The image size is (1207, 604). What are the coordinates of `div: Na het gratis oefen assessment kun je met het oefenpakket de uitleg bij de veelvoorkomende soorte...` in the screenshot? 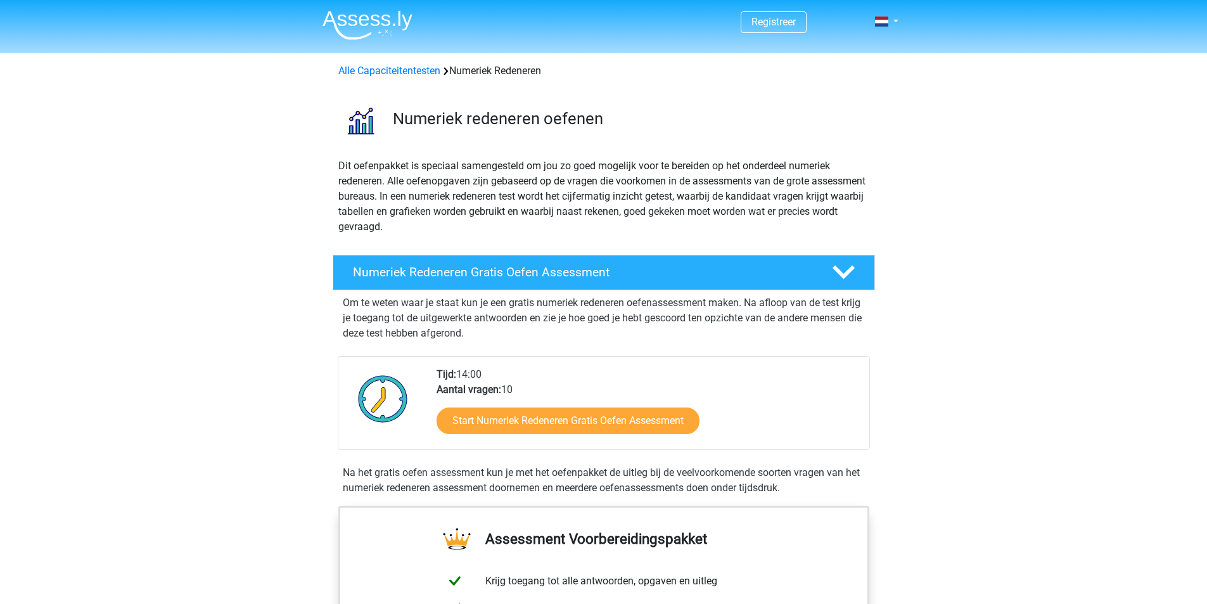 It's located at (604, 480).